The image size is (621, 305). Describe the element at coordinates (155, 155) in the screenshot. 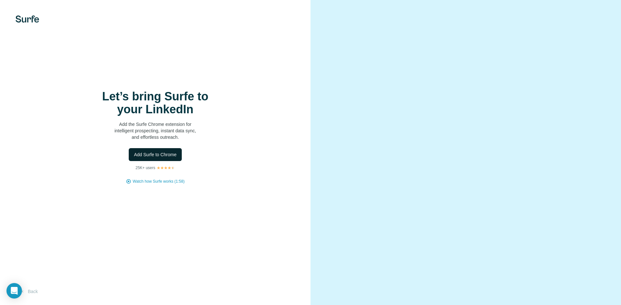

I see `span: Add Surfe to Chrome` at that location.